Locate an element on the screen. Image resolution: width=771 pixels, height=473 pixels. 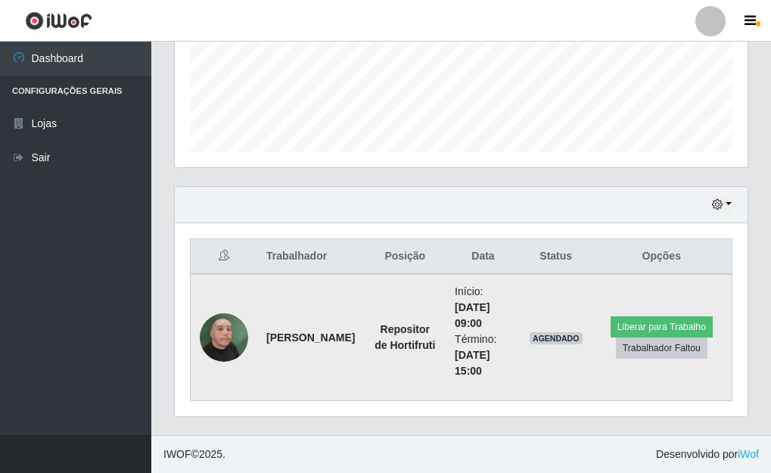
th: Opções is located at coordinates (662, 256).